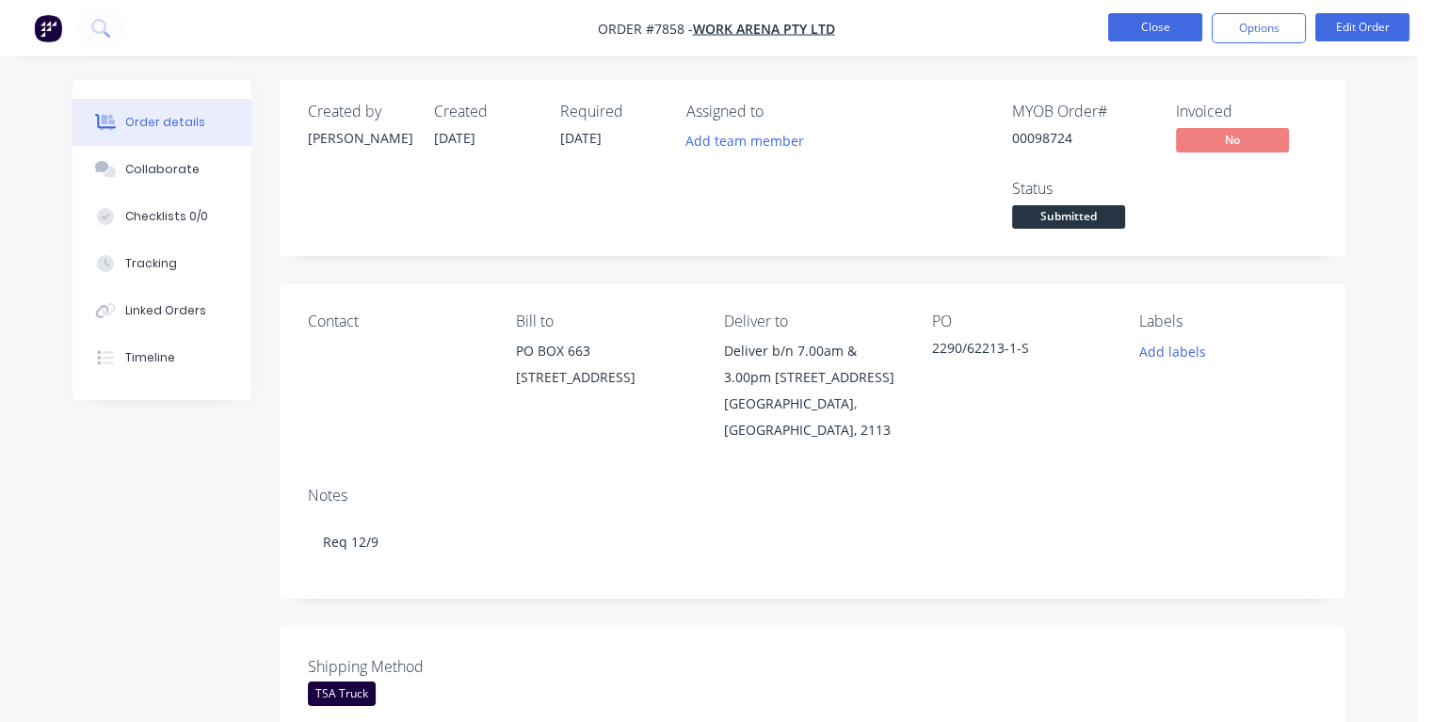  What do you see at coordinates (1155, 27) in the screenshot?
I see `button: Close` at bounding box center [1155, 27].